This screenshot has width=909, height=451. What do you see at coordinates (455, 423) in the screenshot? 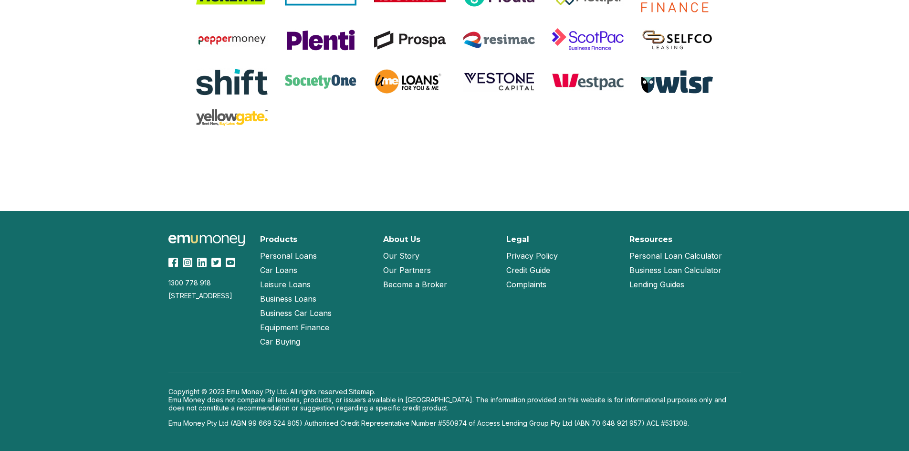
I see `p: Emu Money Pty Ltd (ABN 99 669 524 805) Authorised Credit Representative Number #550974 of Access ...` at bounding box center [455, 423].